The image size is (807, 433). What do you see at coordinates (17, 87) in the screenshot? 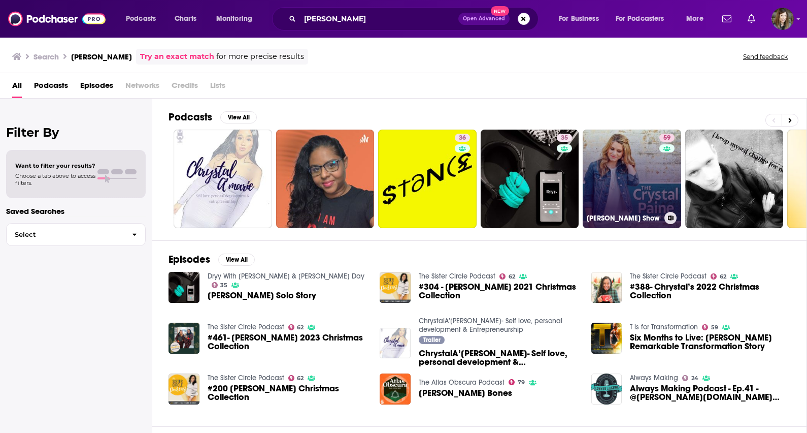
I see `a: All` at bounding box center [17, 87].